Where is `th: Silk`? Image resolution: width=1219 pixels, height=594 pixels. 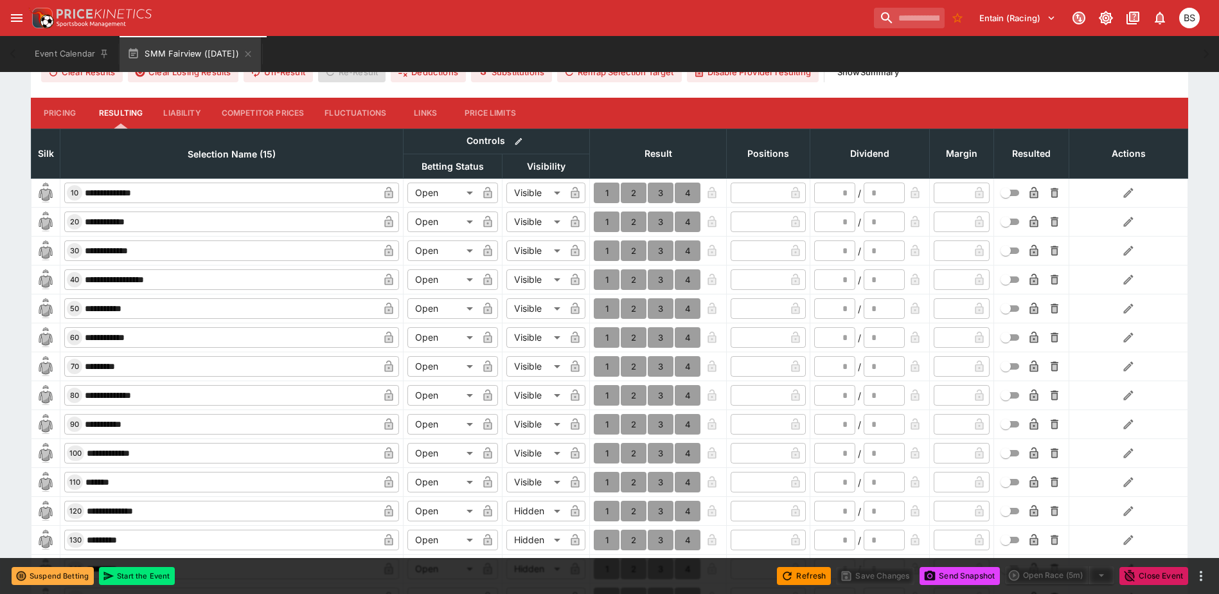
th: Silk is located at coordinates (46, 153).